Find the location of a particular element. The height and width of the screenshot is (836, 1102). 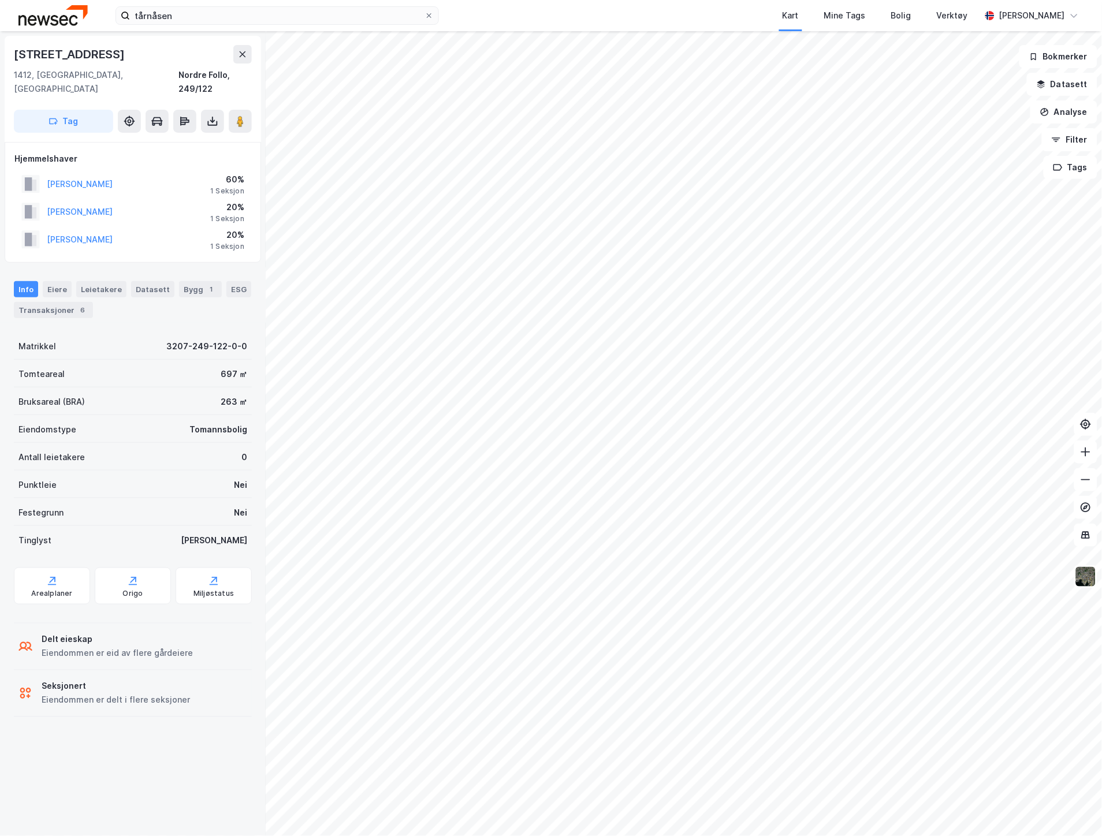

div: Mine Tags is located at coordinates (845, 16).